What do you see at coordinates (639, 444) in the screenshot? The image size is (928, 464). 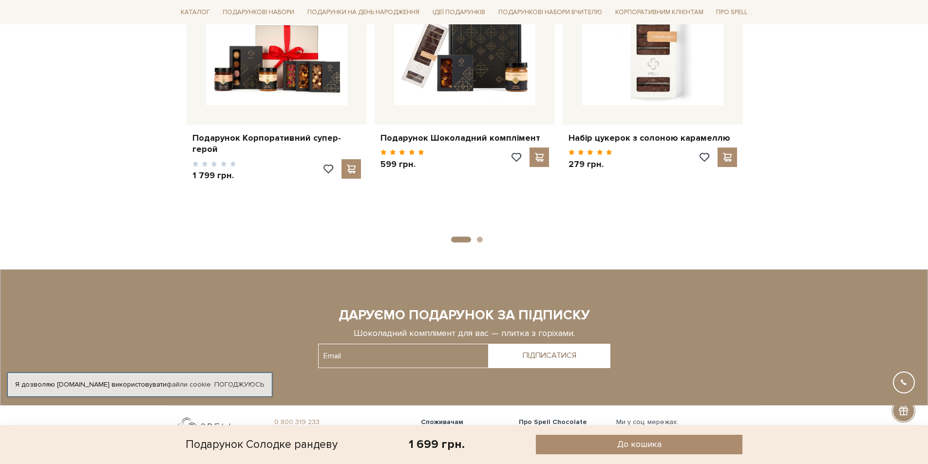 I see `span: До кошика` at bounding box center [639, 444].